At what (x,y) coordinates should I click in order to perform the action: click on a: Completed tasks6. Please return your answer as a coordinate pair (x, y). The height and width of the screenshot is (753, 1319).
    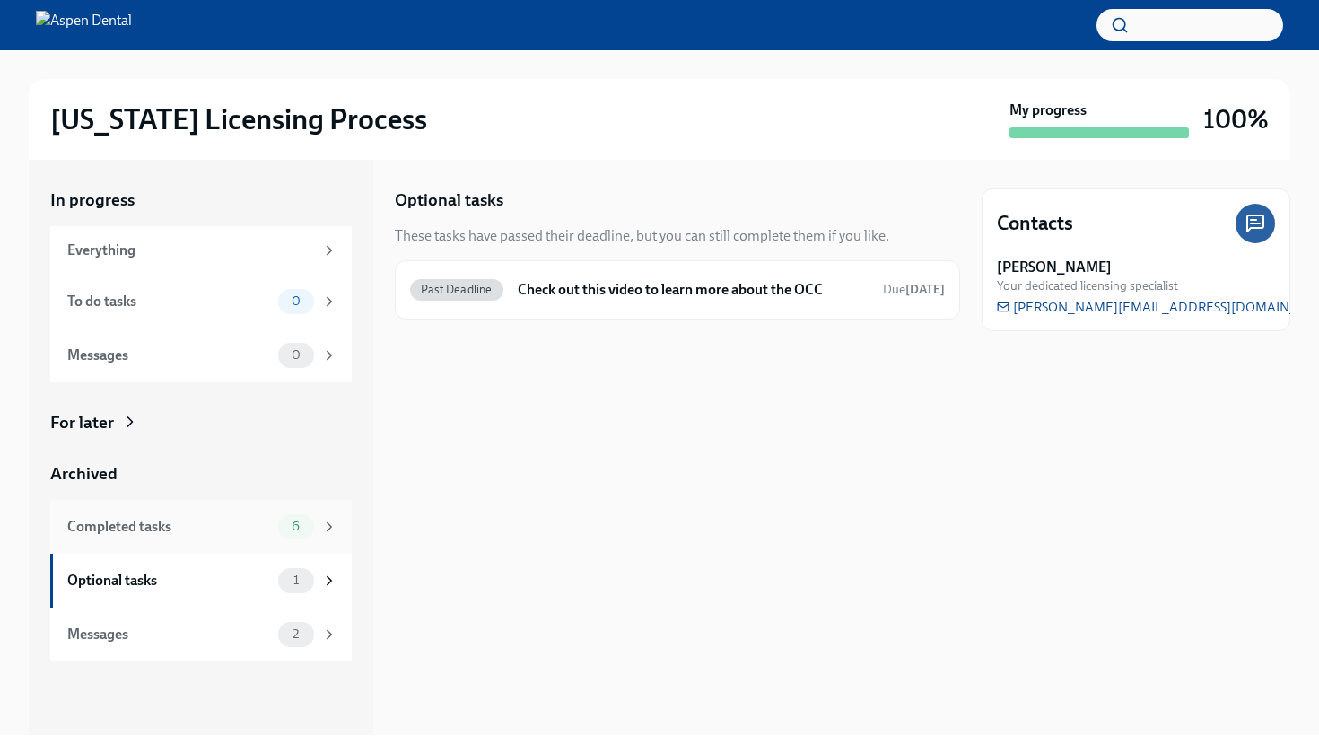
    Looking at the image, I should click on (201, 527).